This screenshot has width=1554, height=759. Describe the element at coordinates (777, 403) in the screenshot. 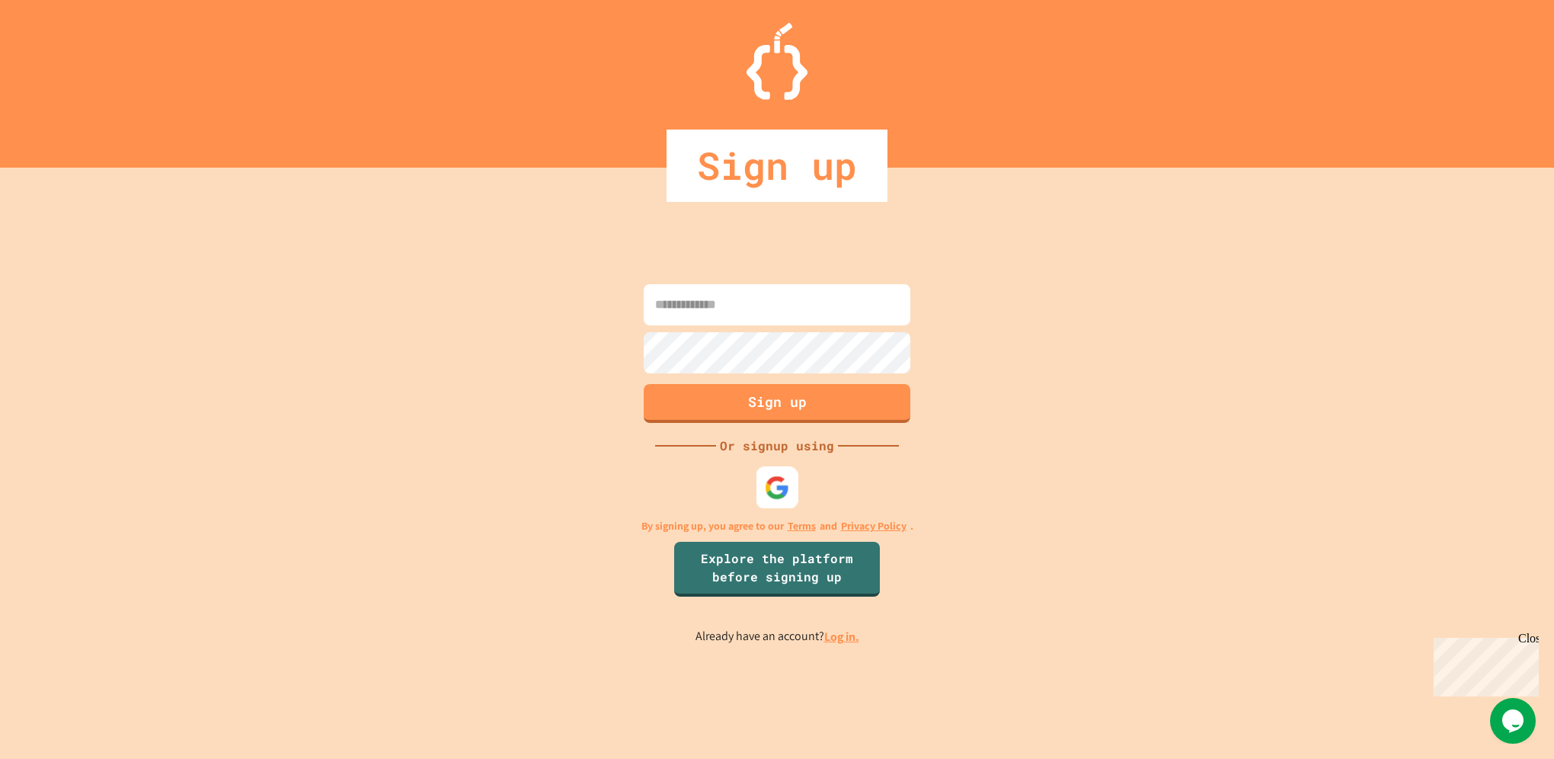

I see `button: Sign up` at that location.